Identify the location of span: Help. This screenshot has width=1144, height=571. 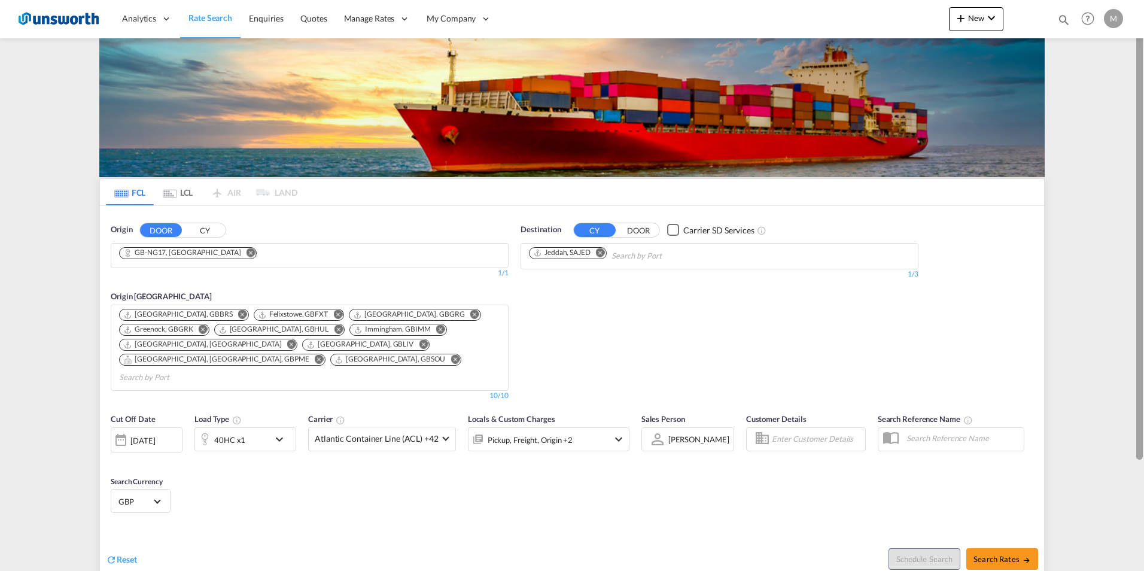
(1088, 19).